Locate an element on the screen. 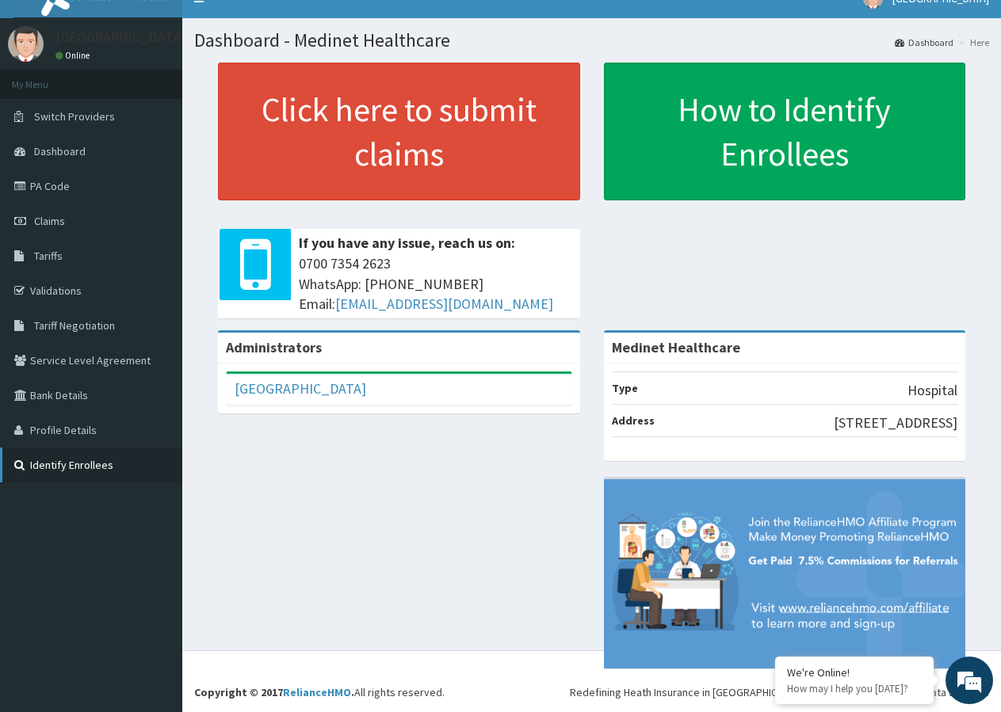 This screenshot has height=712, width=1001. a: Click here to submit claims is located at coordinates (398, 132).